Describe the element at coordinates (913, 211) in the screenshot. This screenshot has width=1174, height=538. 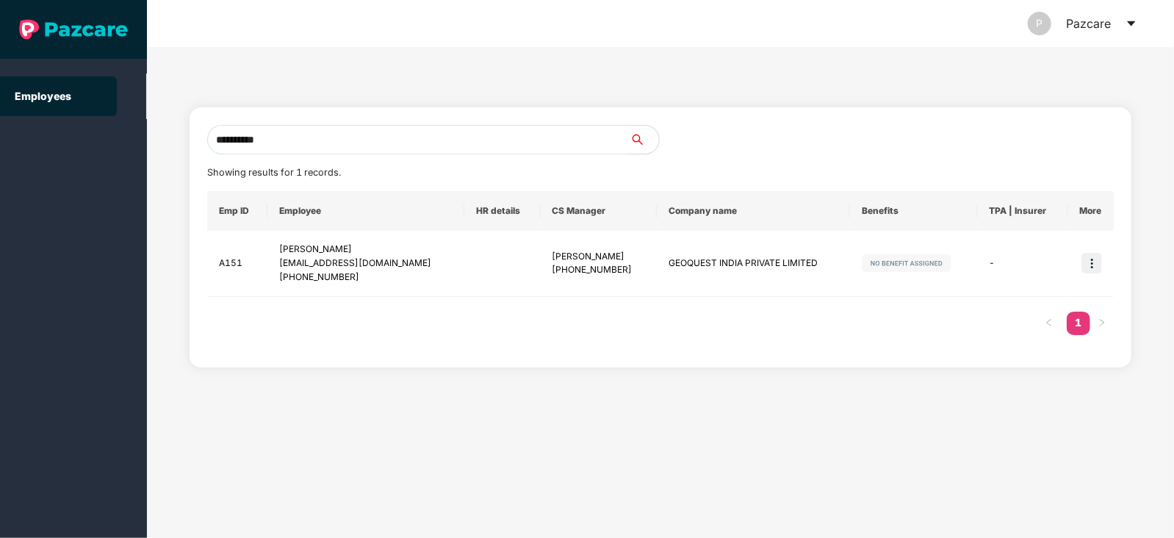
I see `th: Benefits` at that location.